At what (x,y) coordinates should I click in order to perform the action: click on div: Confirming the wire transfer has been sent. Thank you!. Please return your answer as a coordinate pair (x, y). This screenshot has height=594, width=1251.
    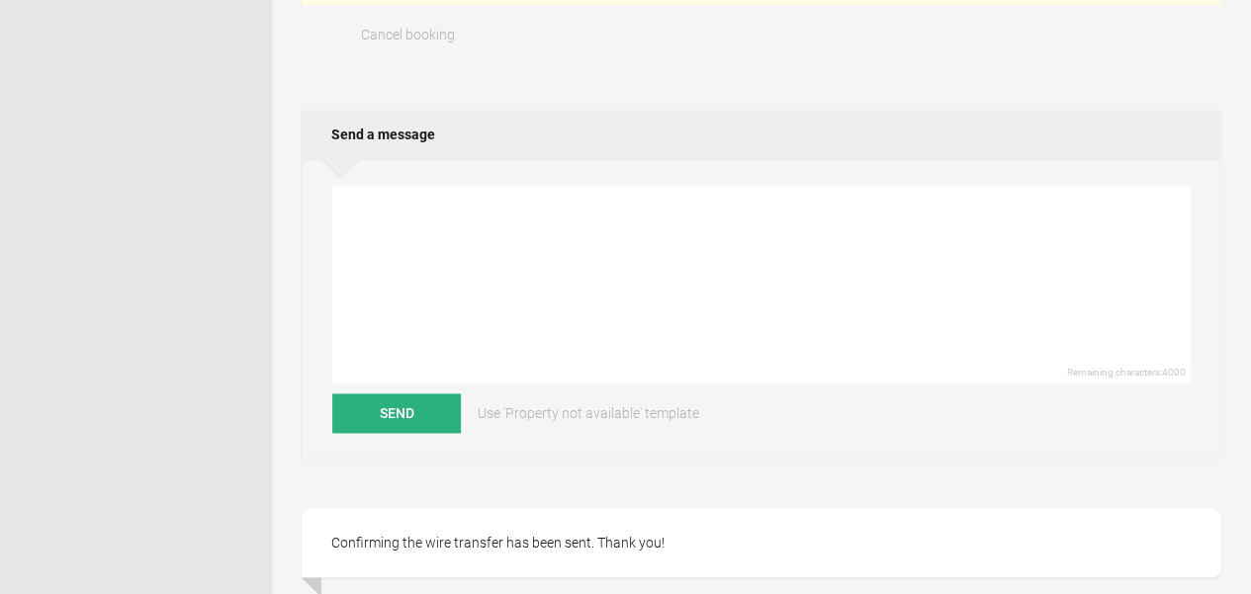
    Looking at the image, I should click on (761, 543).